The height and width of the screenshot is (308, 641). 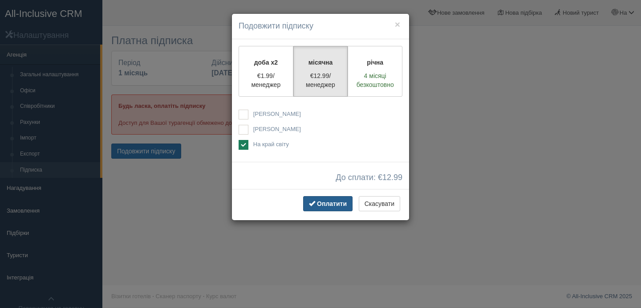 I want to click on p: річна, so click(x=375, y=62).